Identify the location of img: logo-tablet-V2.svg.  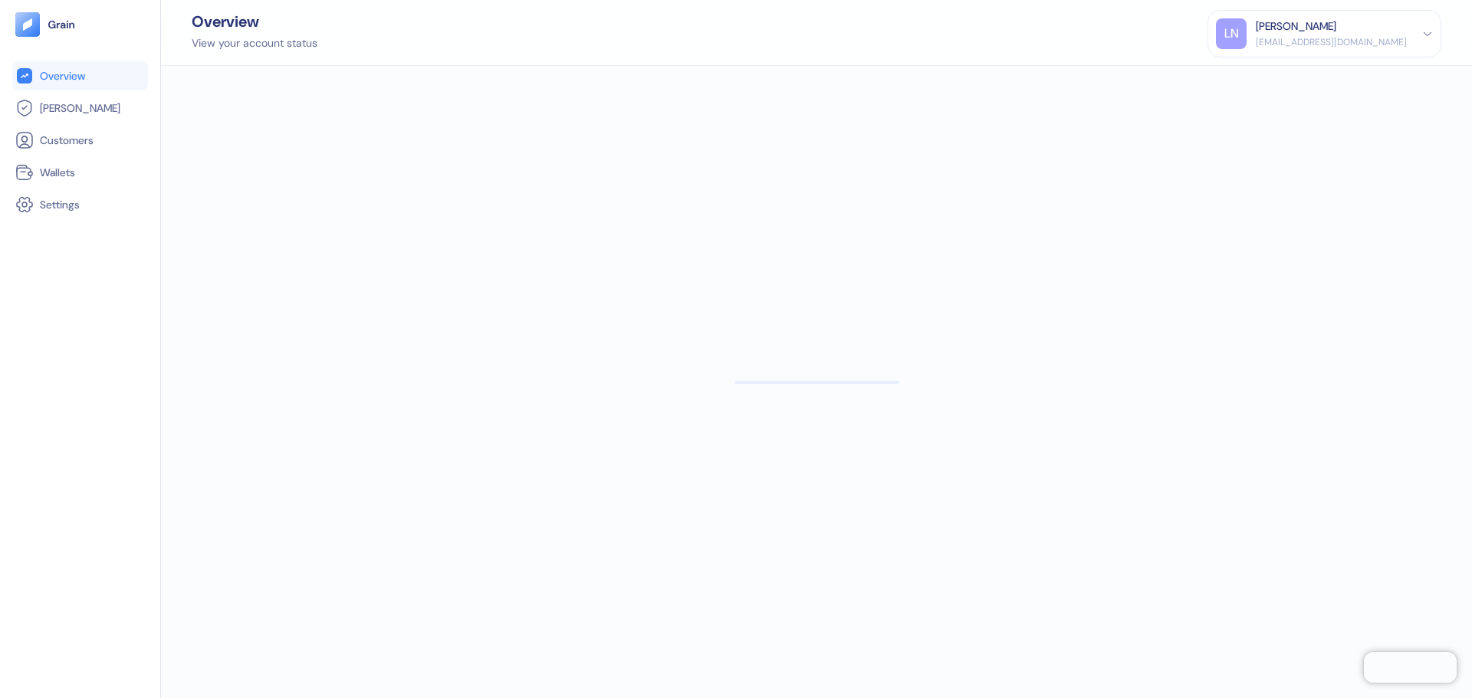
(28, 25).